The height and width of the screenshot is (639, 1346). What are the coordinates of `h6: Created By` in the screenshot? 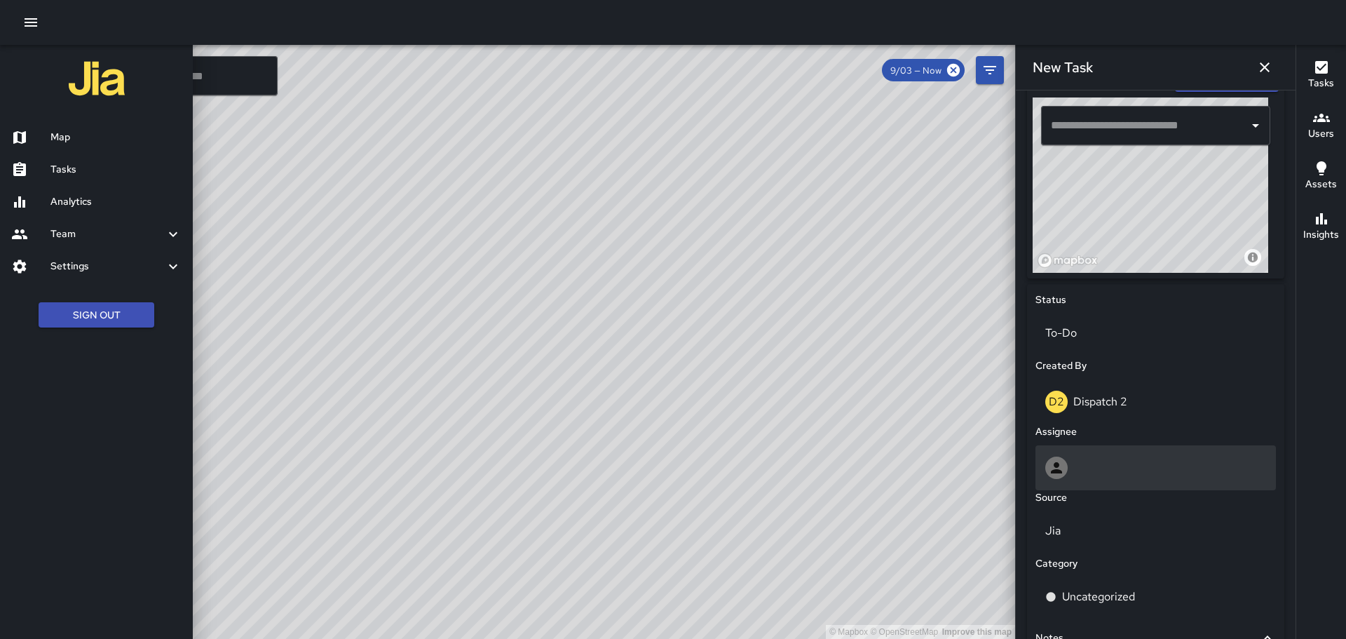 It's located at (1061, 366).